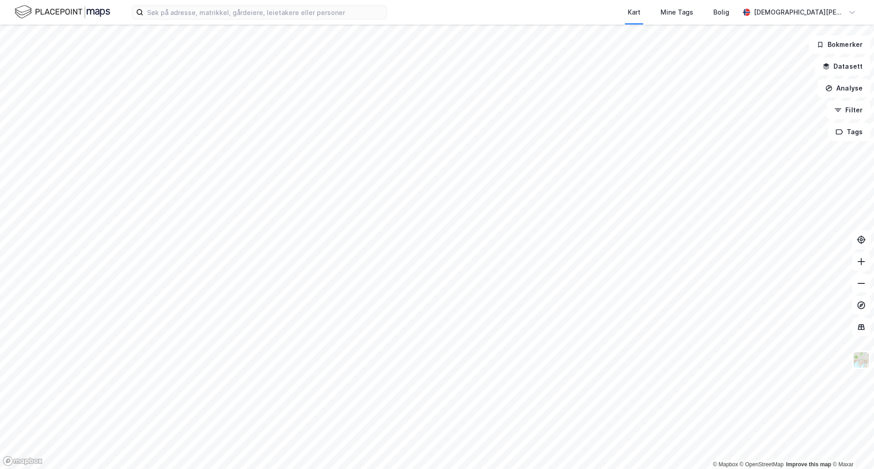 The height and width of the screenshot is (469, 874). Describe the element at coordinates (848, 110) in the screenshot. I see `button: Filter` at that location.